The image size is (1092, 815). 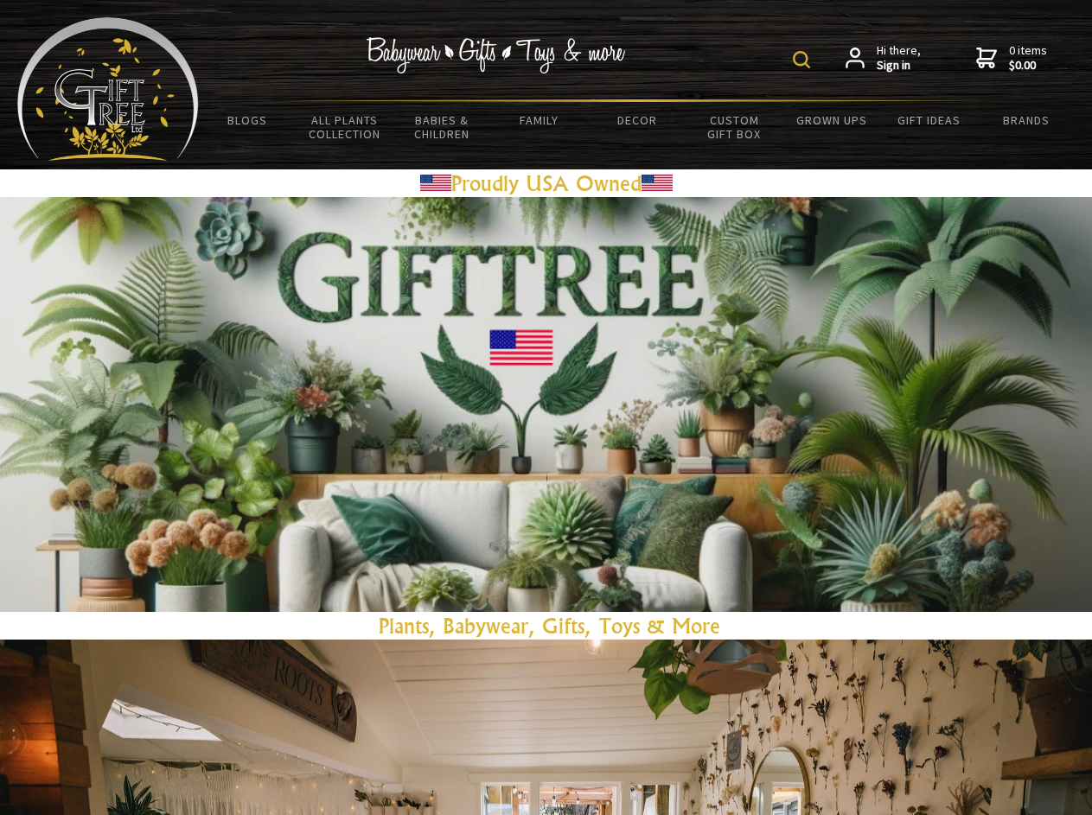 What do you see at coordinates (442, 127) in the screenshot?
I see `a: Babies & Children` at bounding box center [442, 127].